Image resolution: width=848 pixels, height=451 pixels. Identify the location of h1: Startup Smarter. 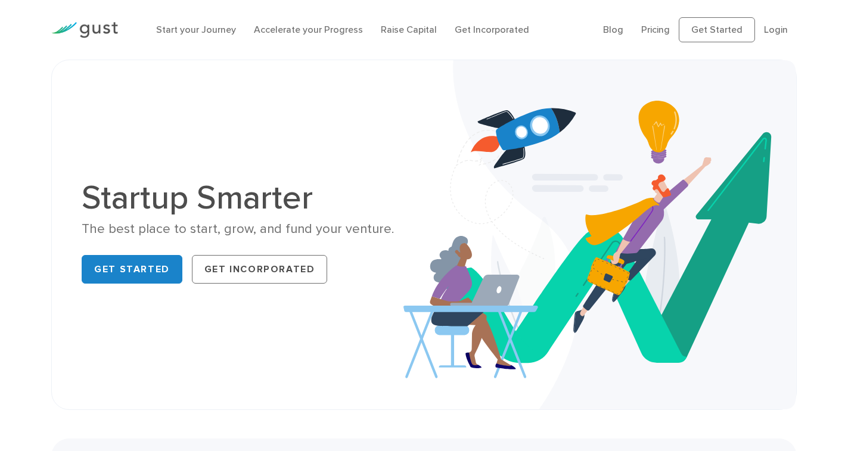
(248, 198).